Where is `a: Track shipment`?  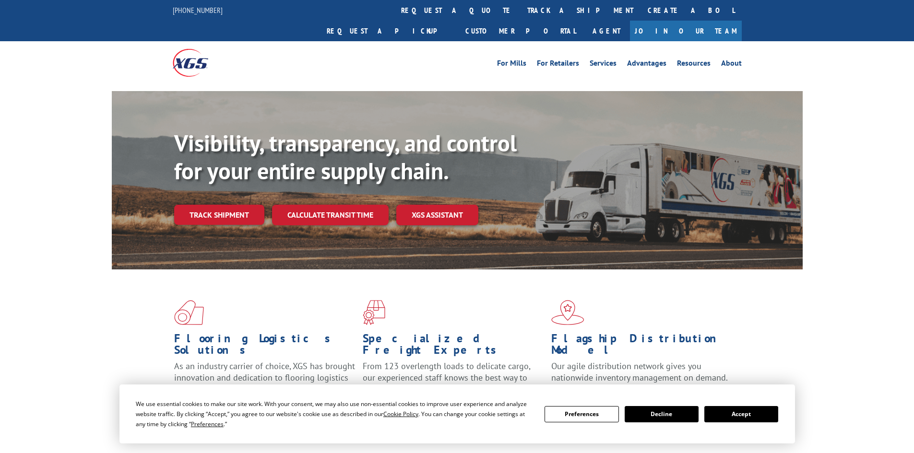 a: Track shipment is located at coordinates (219, 215).